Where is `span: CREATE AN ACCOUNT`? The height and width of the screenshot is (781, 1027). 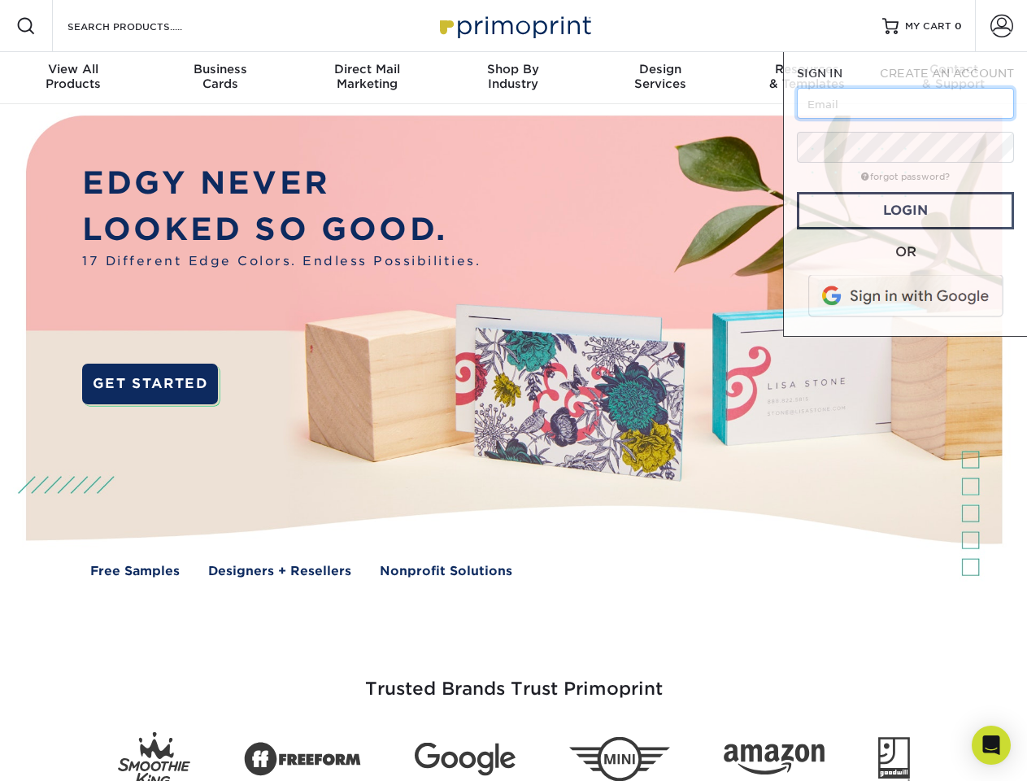 span: CREATE AN ACCOUNT is located at coordinates (947, 73).